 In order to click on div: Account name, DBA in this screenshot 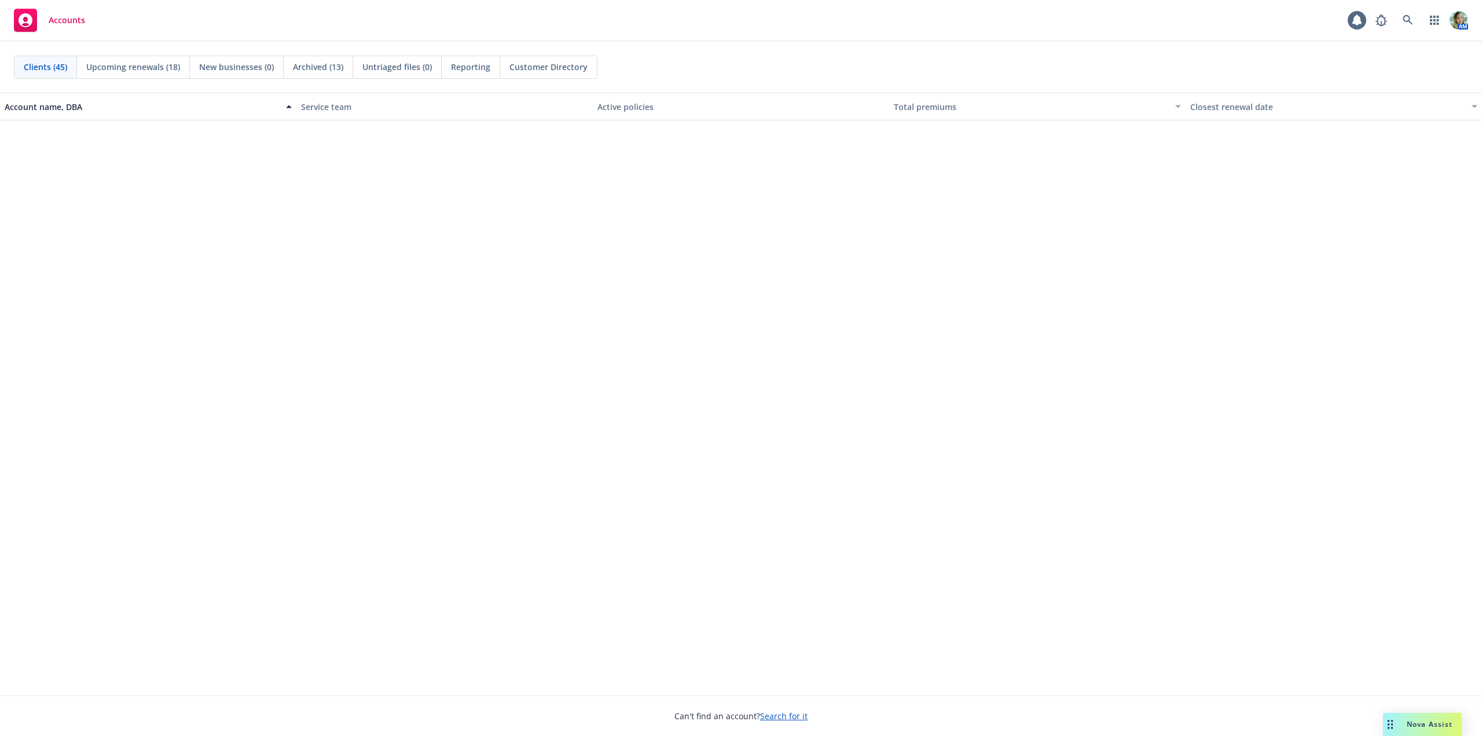, I will do `click(142, 107)`.